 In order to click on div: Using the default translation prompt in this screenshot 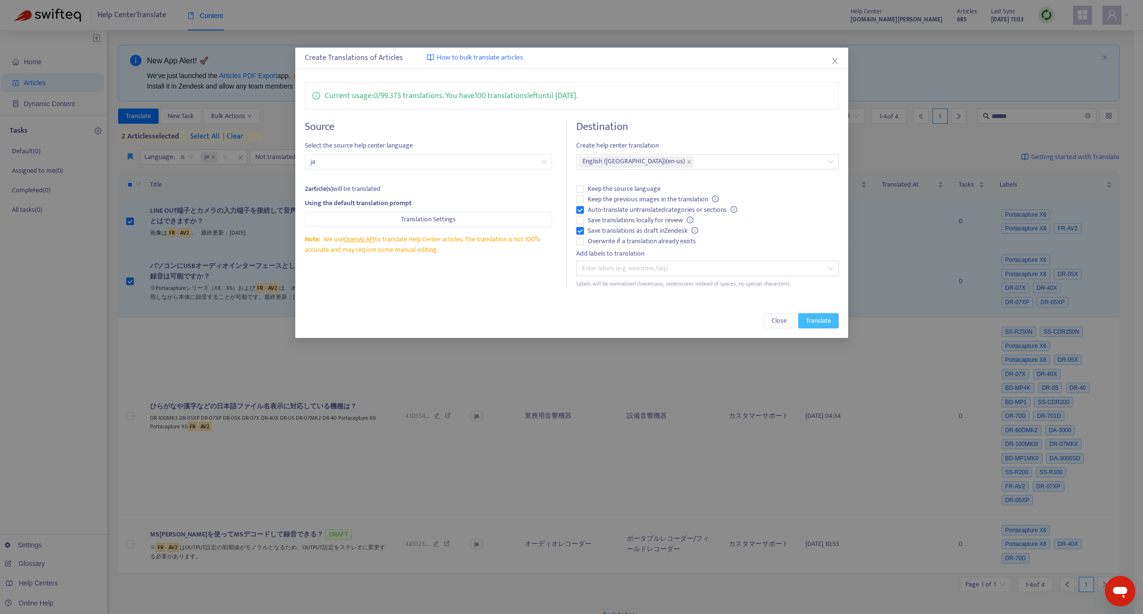, I will do `click(429, 203)`.